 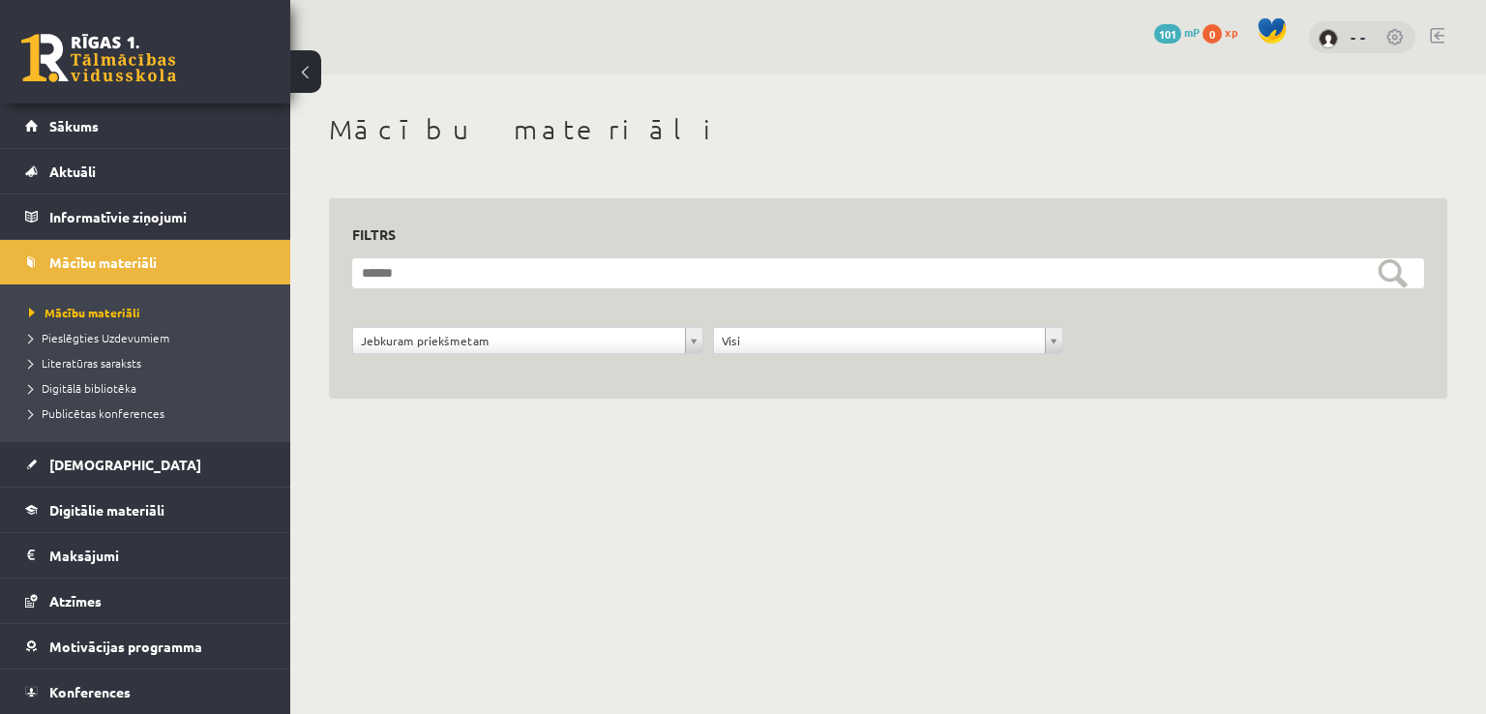 What do you see at coordinates (877, 234) in the screenshot?
I see `h3: Filtrs` at bounding box center [877, 234].